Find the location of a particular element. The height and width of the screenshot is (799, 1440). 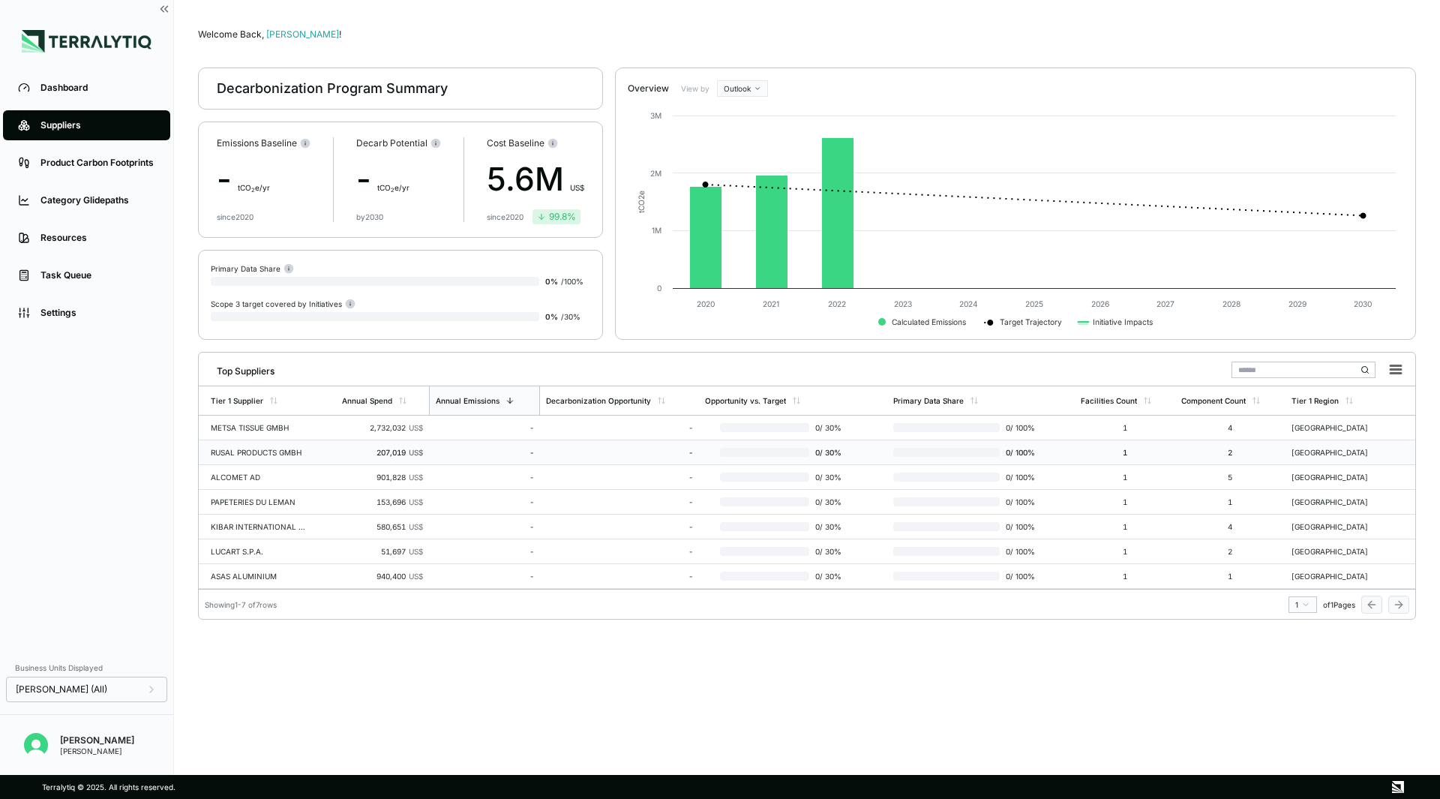

button: Open user button is located at coordinates (36, 745).